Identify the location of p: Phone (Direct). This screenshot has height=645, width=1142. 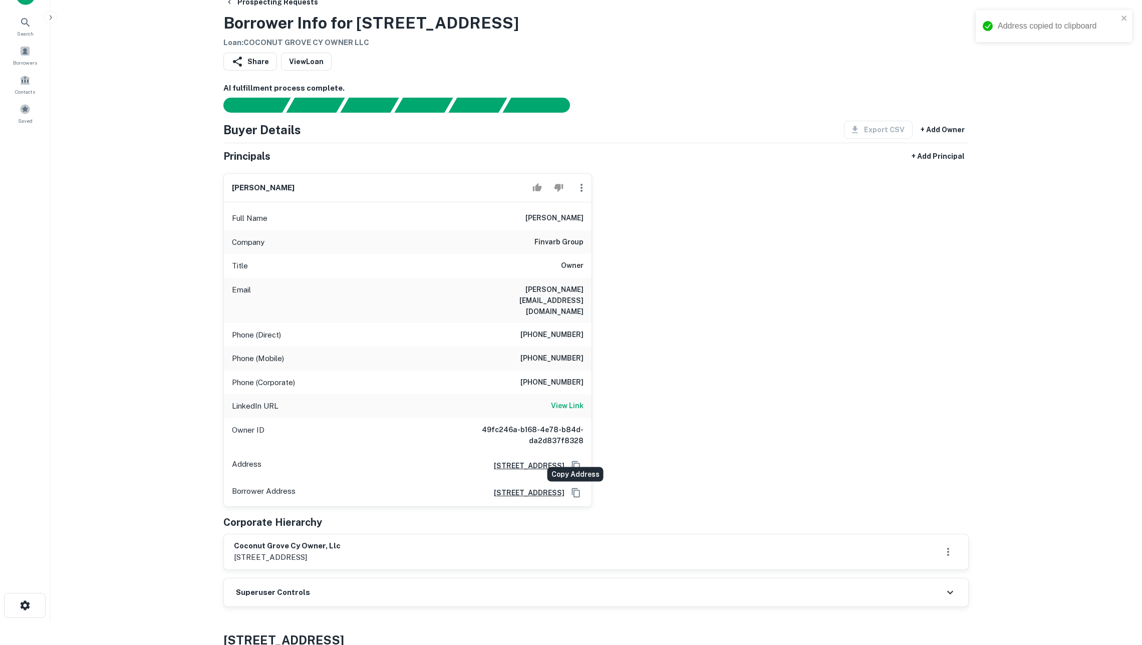
(256, 335).